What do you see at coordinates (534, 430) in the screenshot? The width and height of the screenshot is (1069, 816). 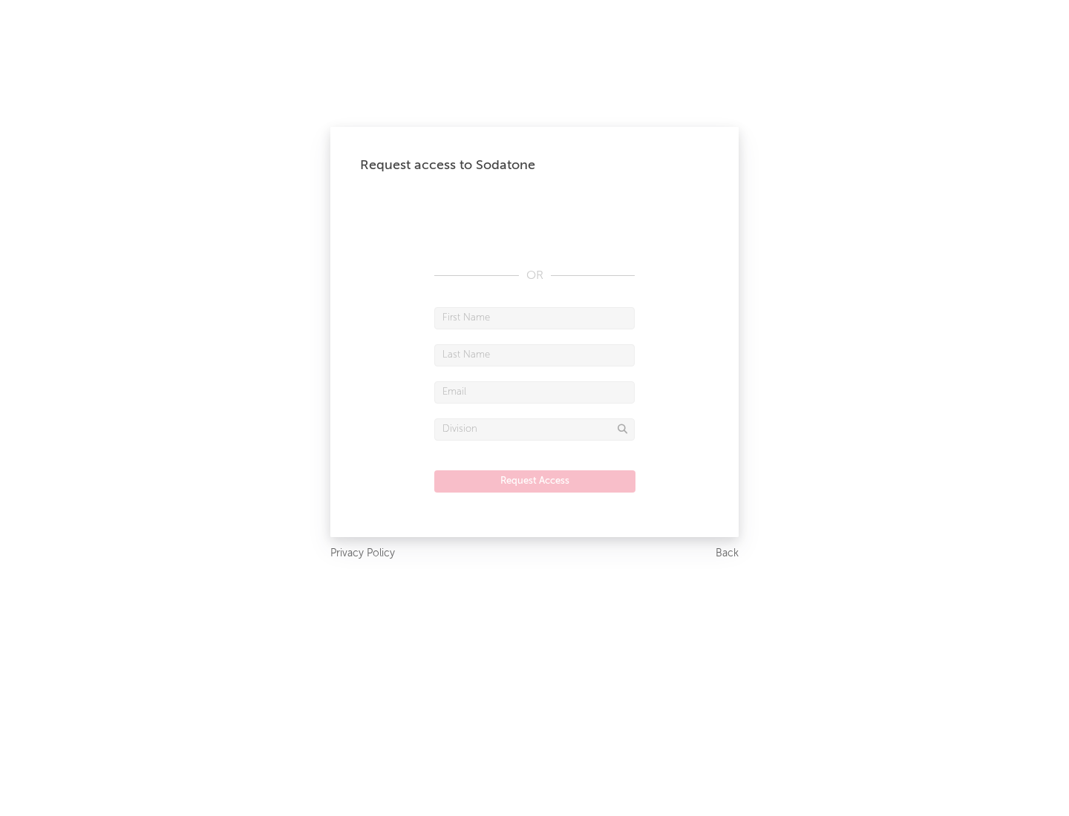 I see `input: Division` at bounding box center [534, 430].